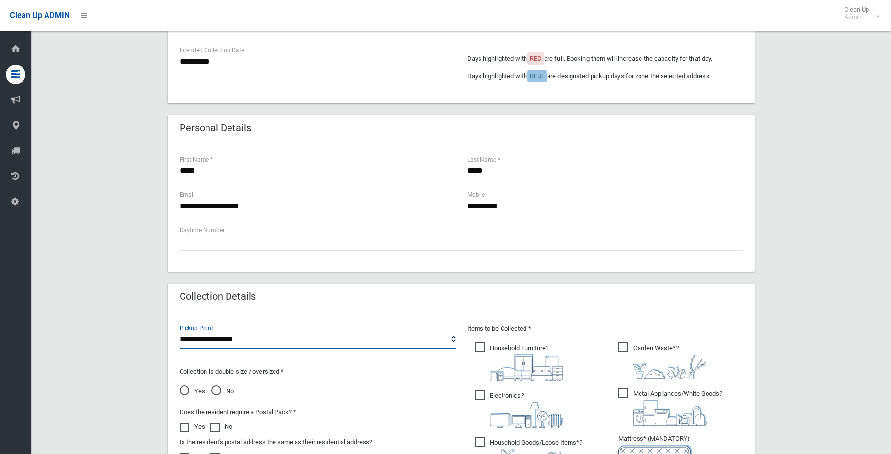 The height and width of the screenshot is (454, 891). Describe the element at coordinates (223, 391) in the screenshot. I see `span: No` at that location.